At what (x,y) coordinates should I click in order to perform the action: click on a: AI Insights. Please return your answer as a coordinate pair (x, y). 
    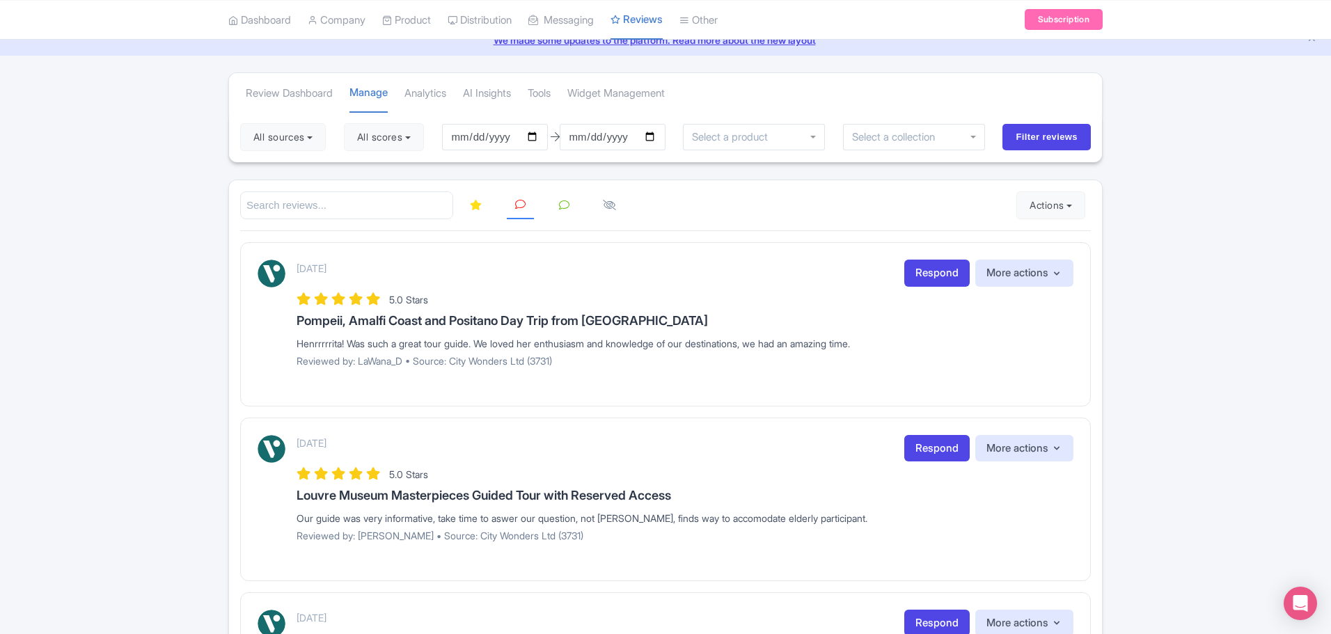
    Looking at the image, I should click on (487, 93).